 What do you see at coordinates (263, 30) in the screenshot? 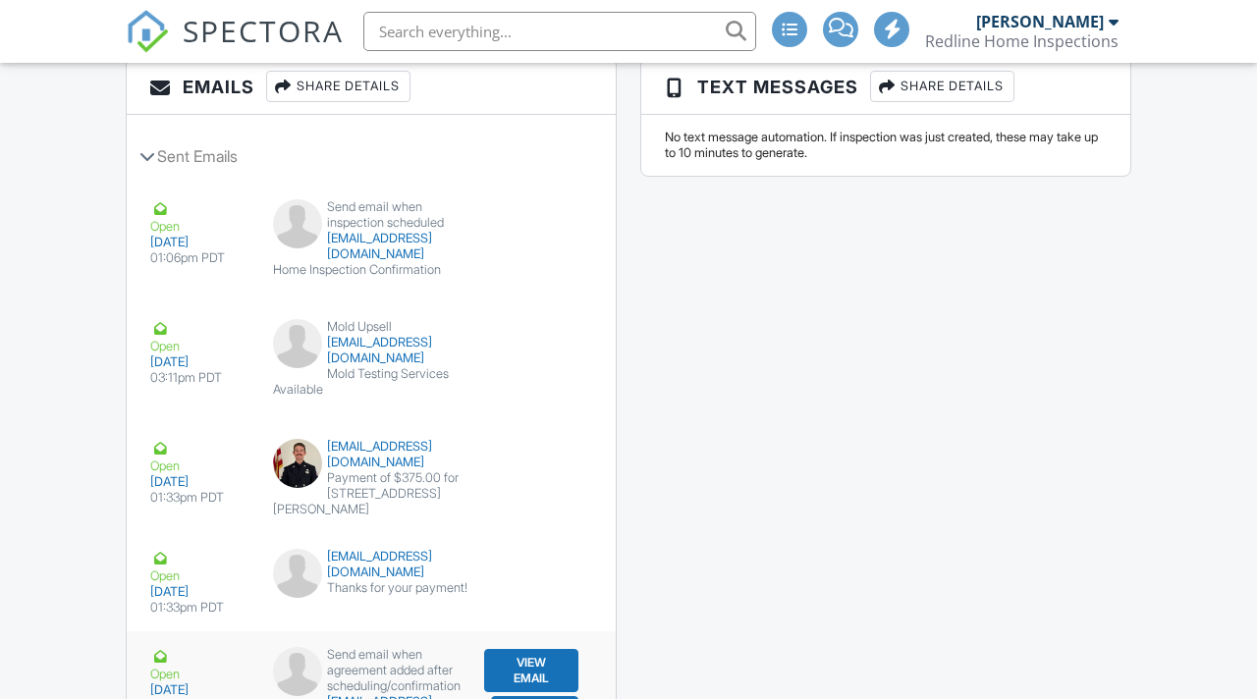
I see `span: SPECTORA` at bounding box center [263, 30].